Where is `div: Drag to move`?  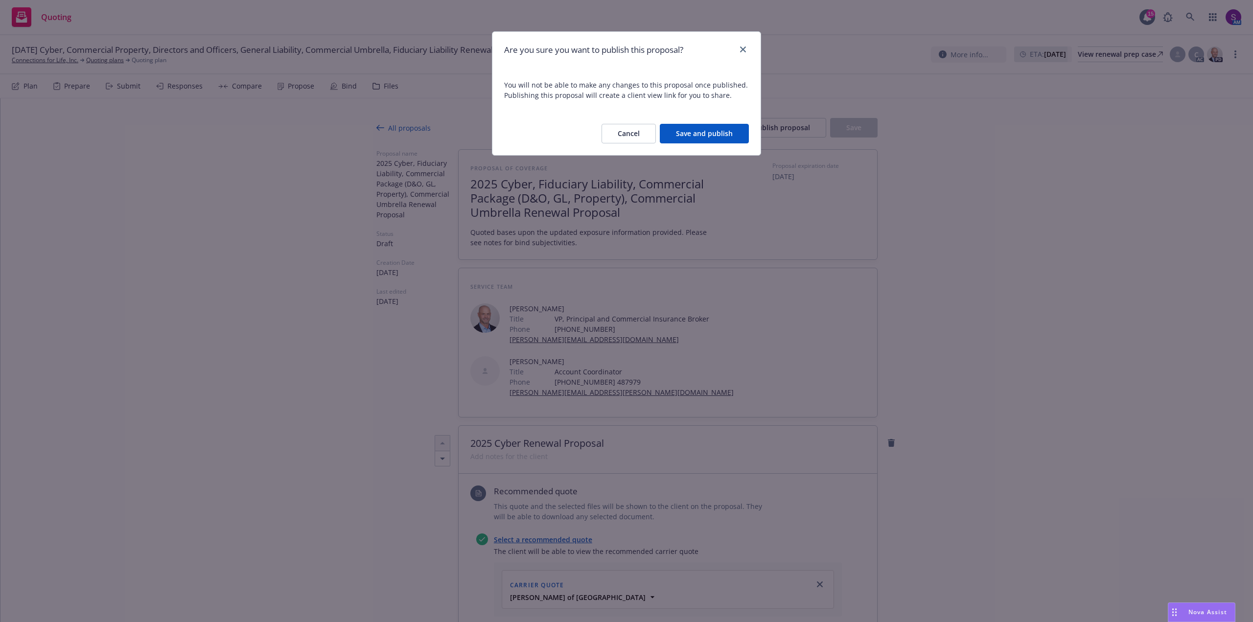
div: Drag to move is located at coordinates (1175, 612).